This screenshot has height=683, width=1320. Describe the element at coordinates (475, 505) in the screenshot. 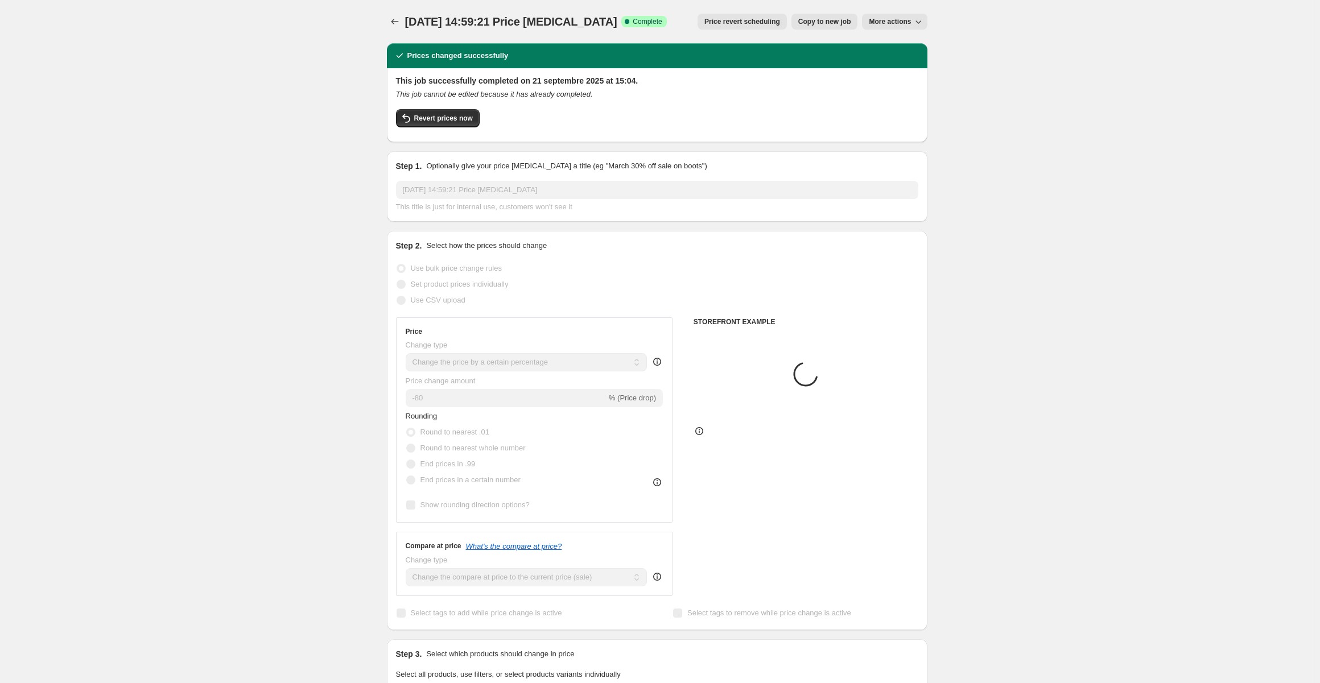

I see `span: Show rounding direction options?` at that location.